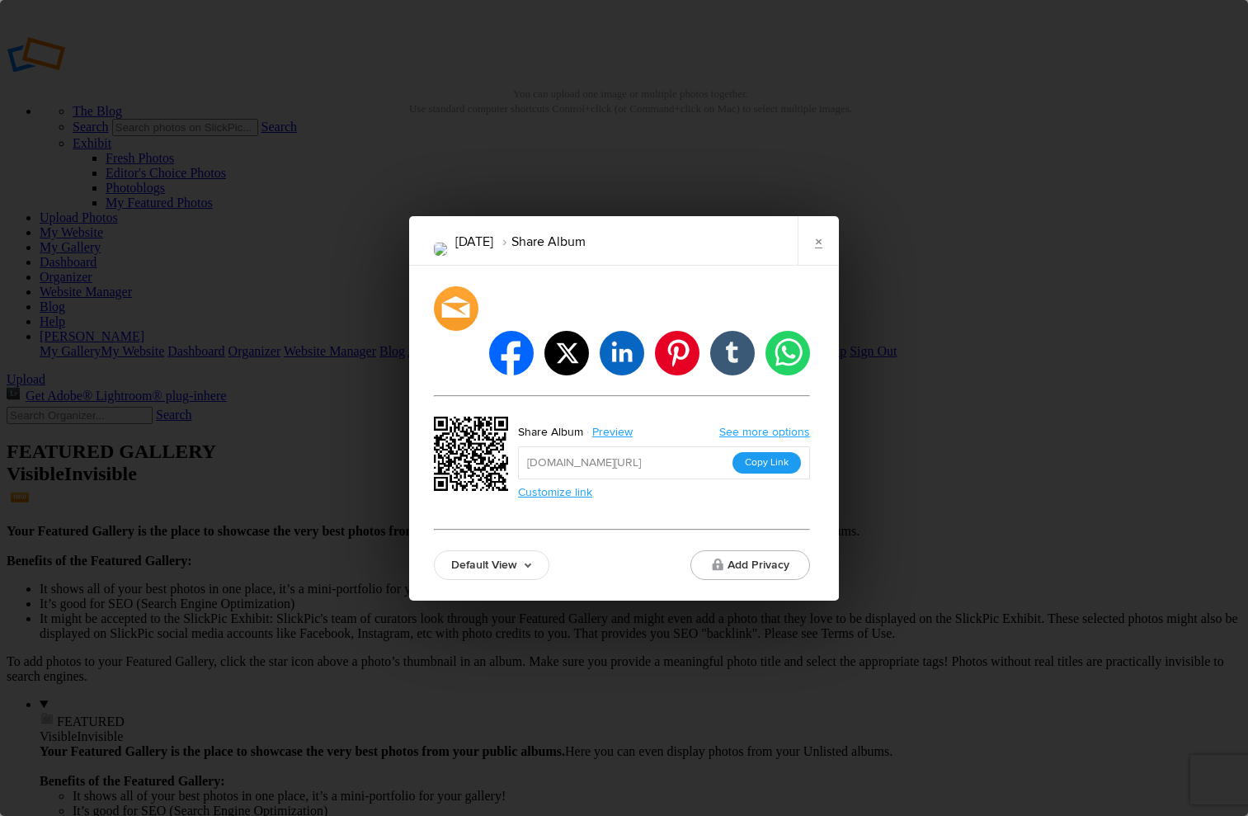 The width and height of the screenshot is (1248, 816). Describe the element at coordinates (511, 353) in the screenshot. I see `li: facebook` at that location.